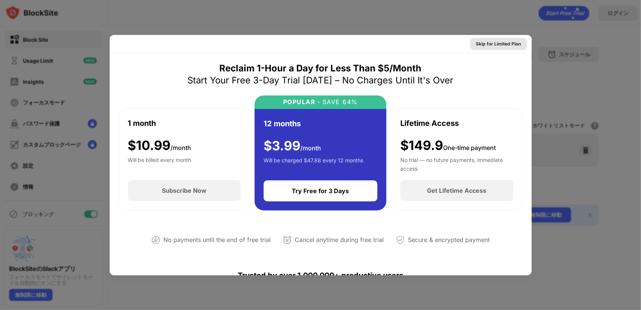  I want to click on div: Cancel anytime during free trial, so click(339, 240).